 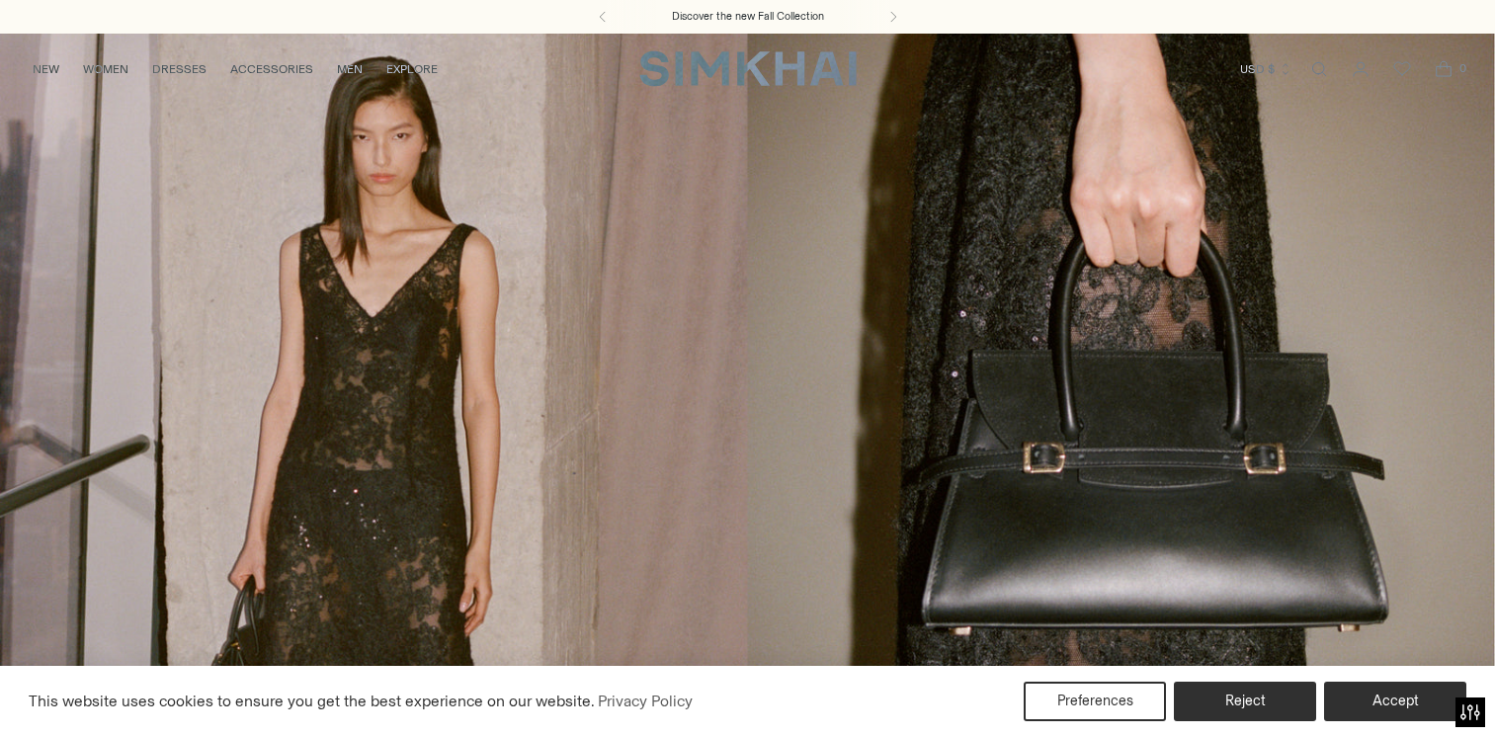 I want to click on a: SIMKHAI, so click(x=748, y=68).